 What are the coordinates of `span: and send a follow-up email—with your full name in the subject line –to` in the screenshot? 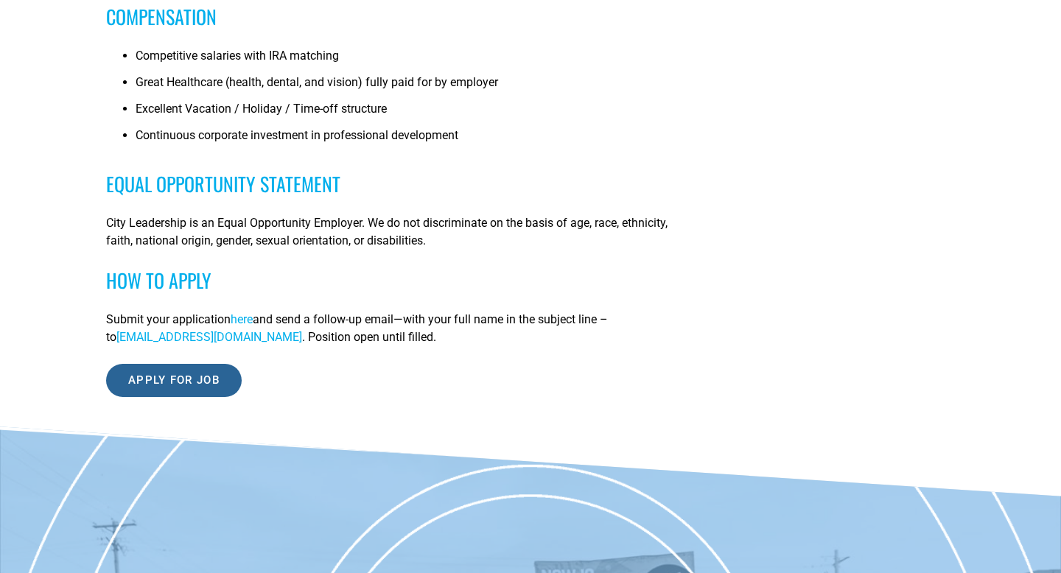 It's located at (356, 328).